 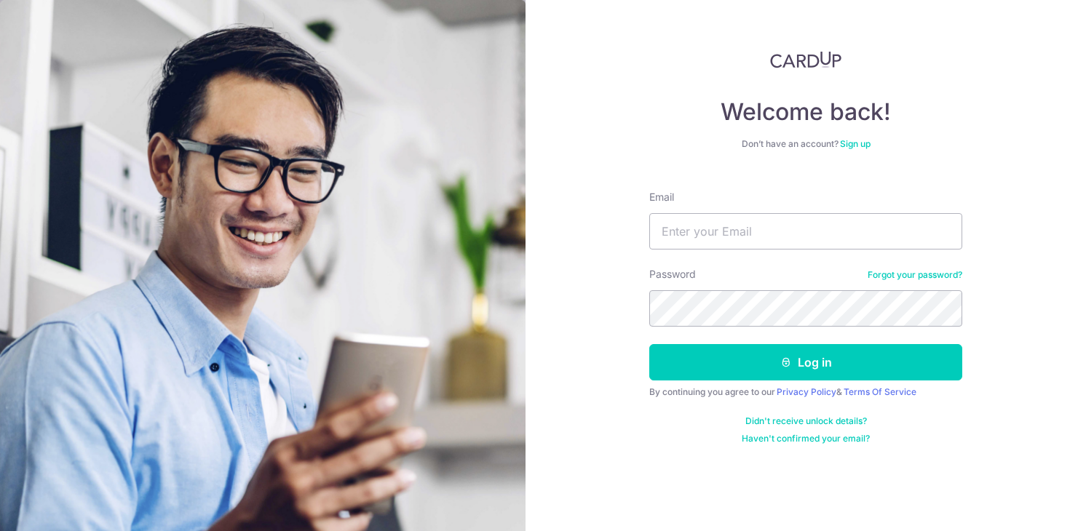 I want to click on img: CardUp Logo, so click(x=806, y=60).